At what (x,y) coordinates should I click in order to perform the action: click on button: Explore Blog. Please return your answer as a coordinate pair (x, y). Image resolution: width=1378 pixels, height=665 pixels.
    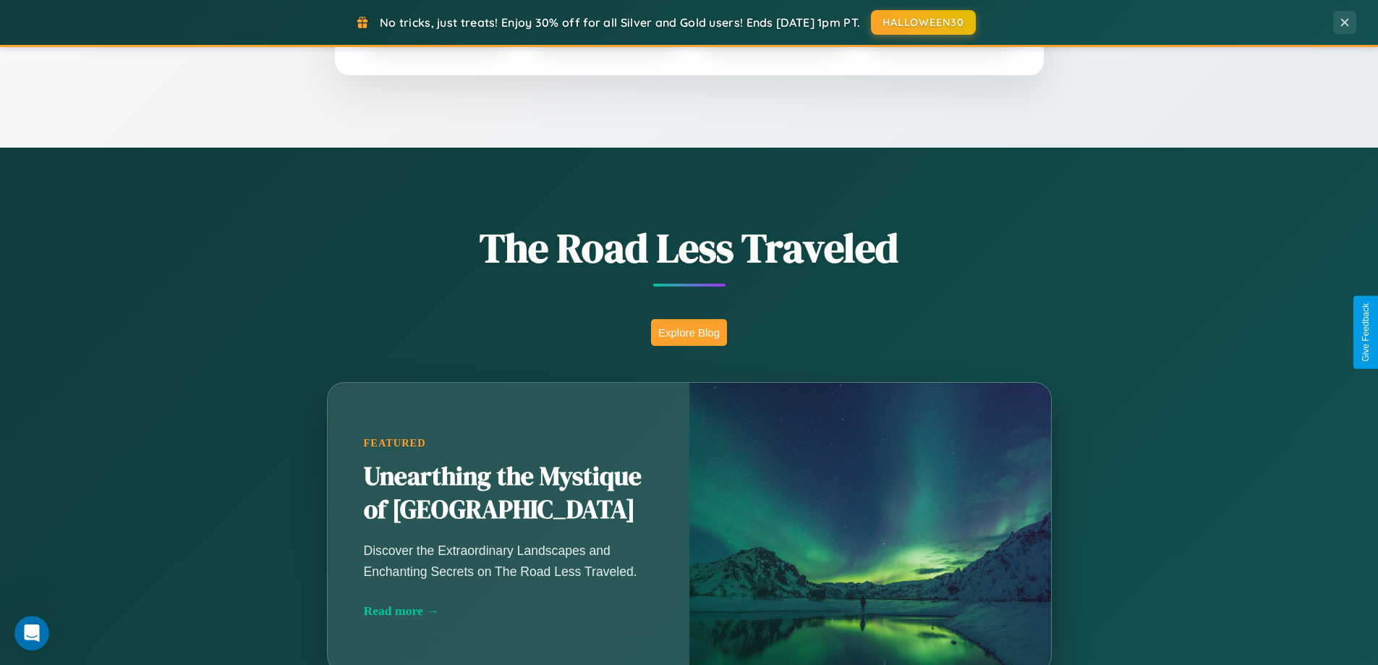
    Looking at the image, I should click on (688, 332).